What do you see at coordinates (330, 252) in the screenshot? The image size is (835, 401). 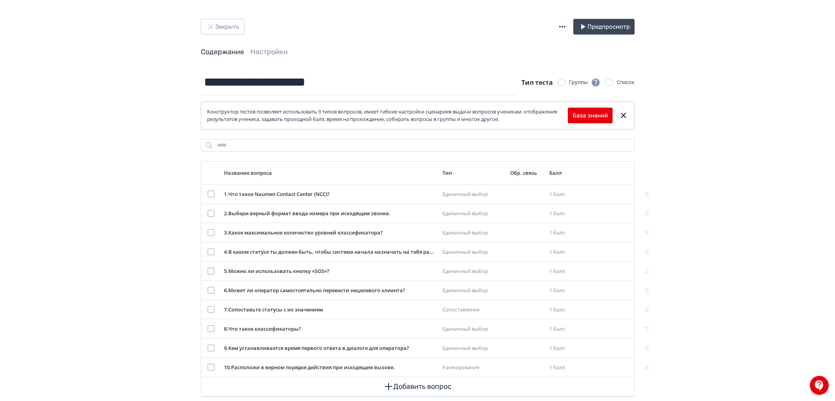 I see `div: 4 . В каком статусе ты должен быть, чтобы система начала назначать на тебя работу с клиентом?` at bounding box center [330, 252].